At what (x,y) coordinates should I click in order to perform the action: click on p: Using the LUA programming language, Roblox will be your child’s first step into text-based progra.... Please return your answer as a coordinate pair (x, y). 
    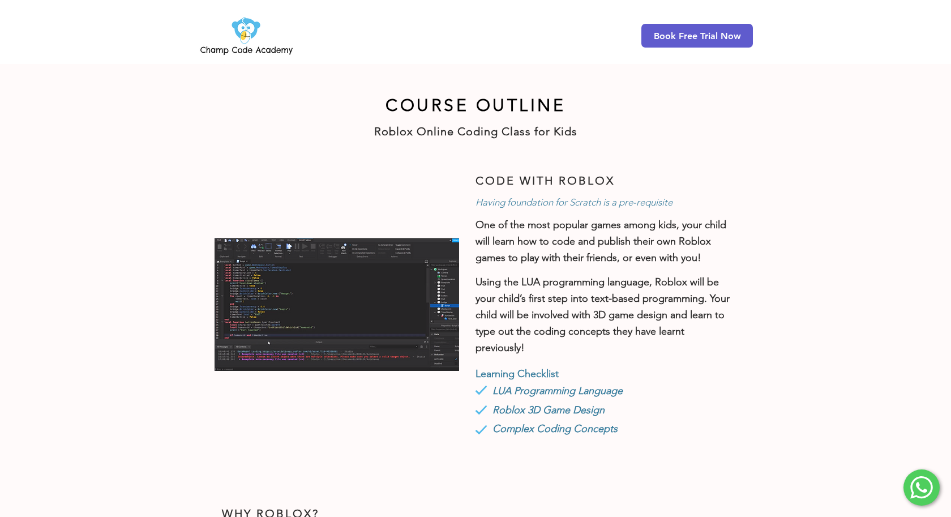
    Looking at the image, I should click on (603, 315).